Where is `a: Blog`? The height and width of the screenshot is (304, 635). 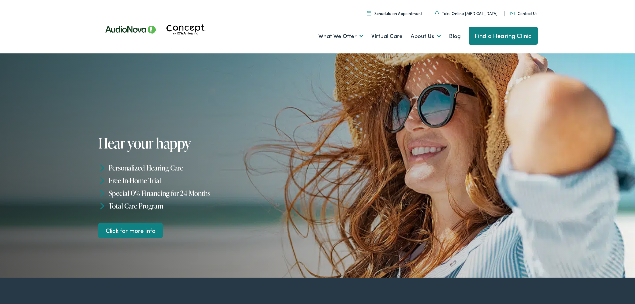
a: Blog is located at coordinates (455, 36).